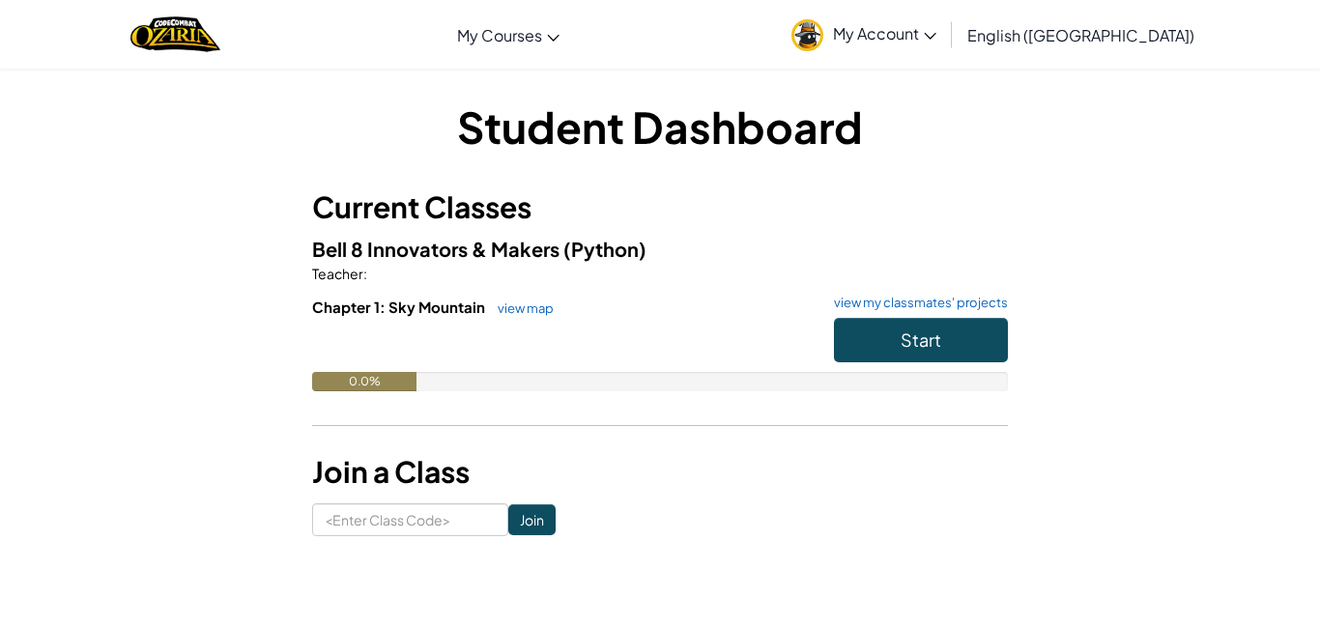 The image size is (1320, 625). Describe the element at coordinates (921, 339) in the screenshot. I see `span: Start` at that location.